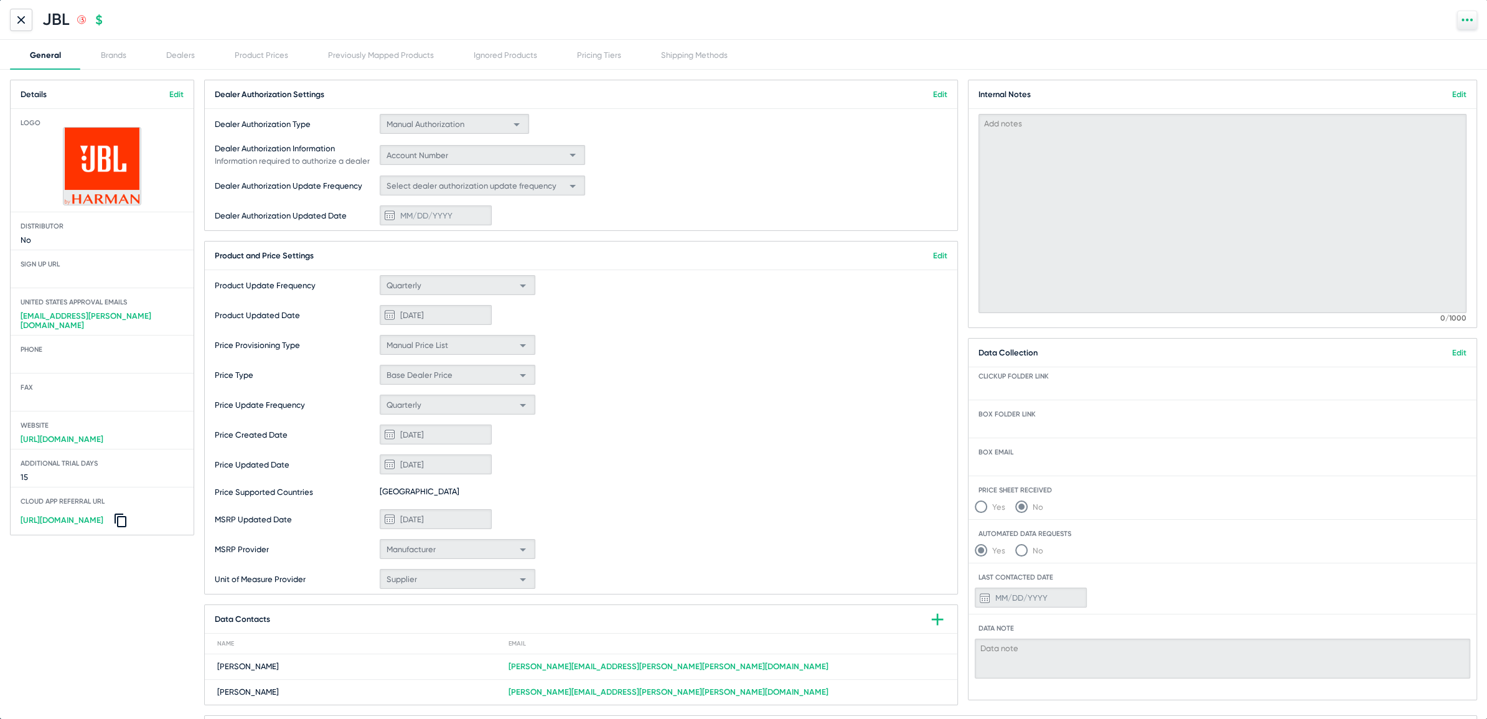  Describe the element at coordinates (1004, 94) in the screenshot. I see `span: Internal Notes` at that location.